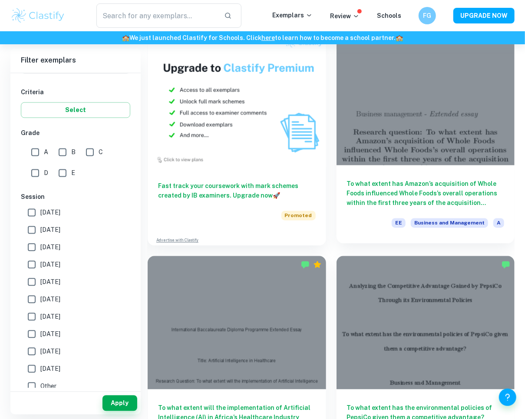 This screenshot has width=525, height=419. Describe the element at coordinates (73, 152) in the screenshot. I see `span: B` at that location.